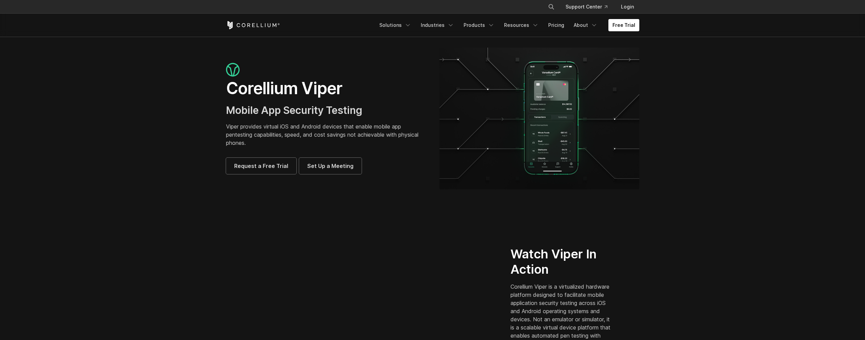  Describe the element at coordinates (395, 25) in the screenshot. I see `a: Solutions` at that location.